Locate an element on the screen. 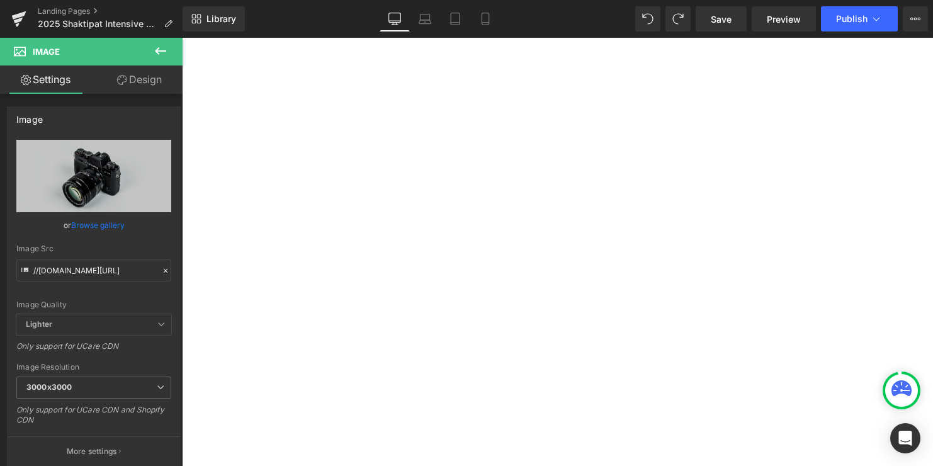  a: Mobile is located at coordinates (485, 19).